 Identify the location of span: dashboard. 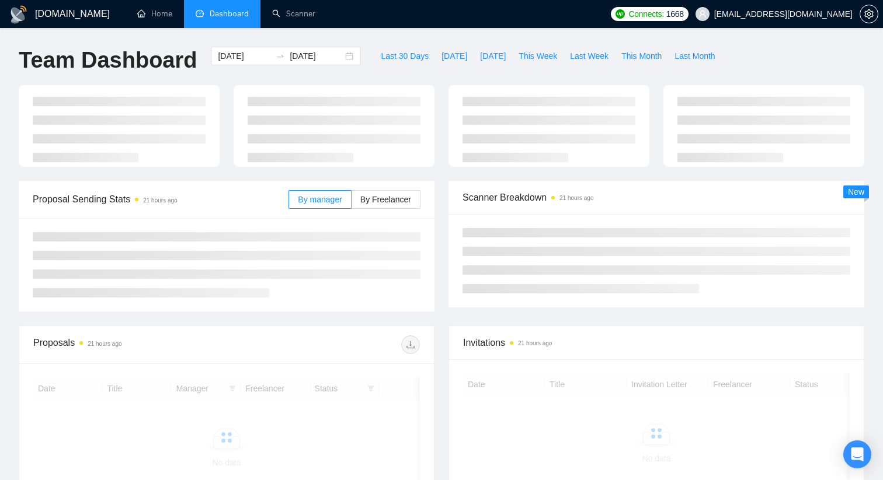
(200, 13).